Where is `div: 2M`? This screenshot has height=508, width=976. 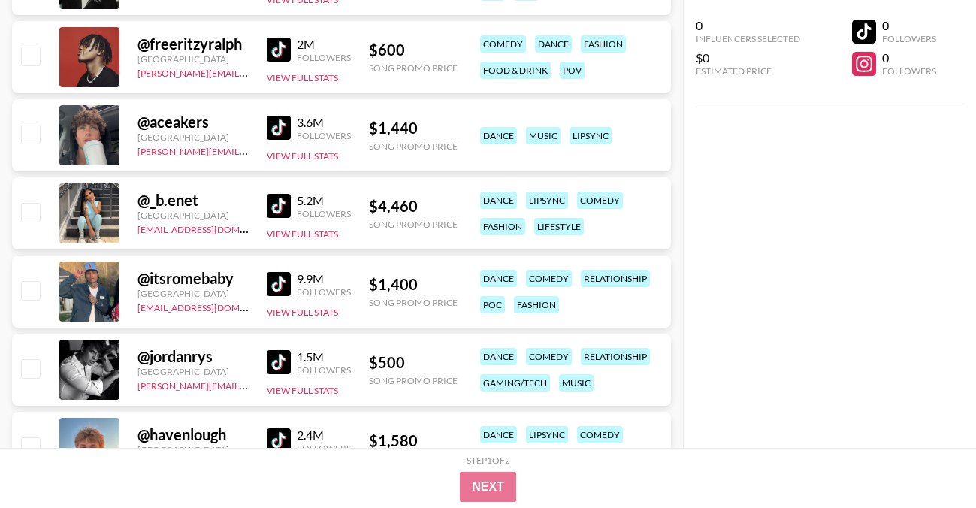
div: 2M is located at coordinates (324, 44).